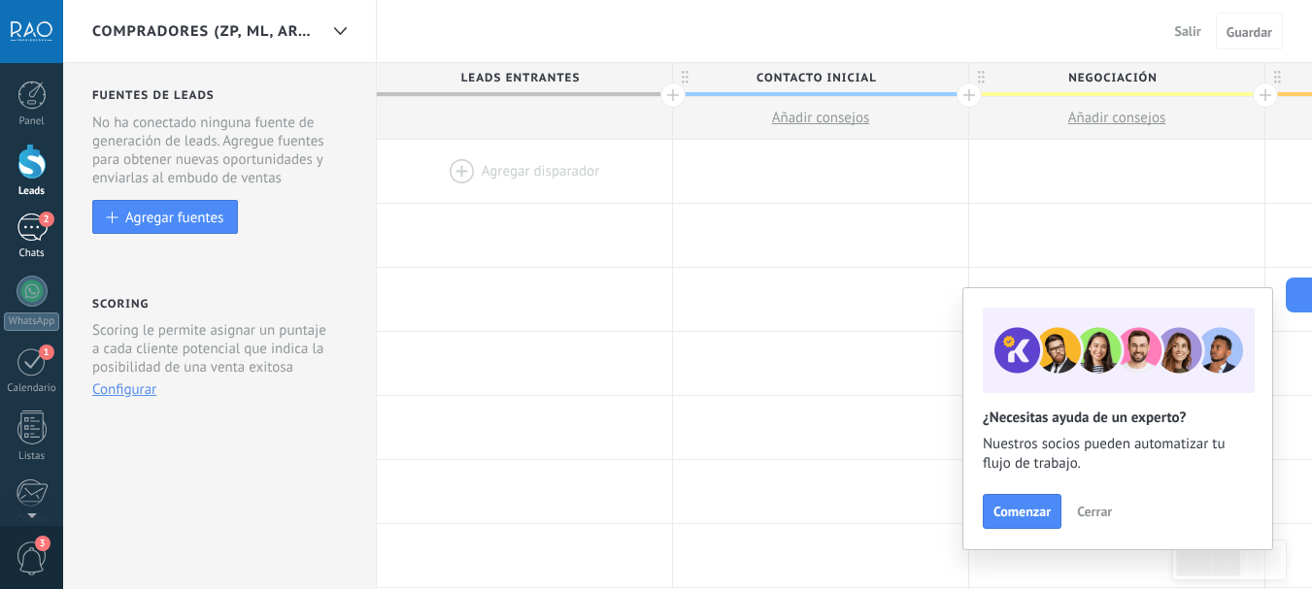  I want to click on div: Agregar fuentes, so click(174, 217).